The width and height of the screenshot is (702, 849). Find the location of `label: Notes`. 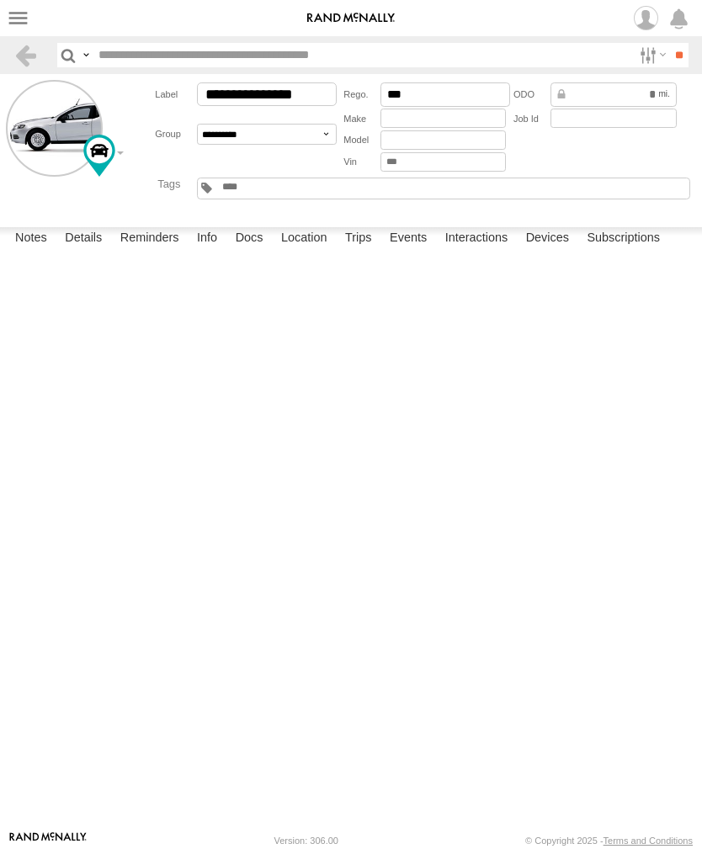

label: Notes is located at coordinates (31, 239).